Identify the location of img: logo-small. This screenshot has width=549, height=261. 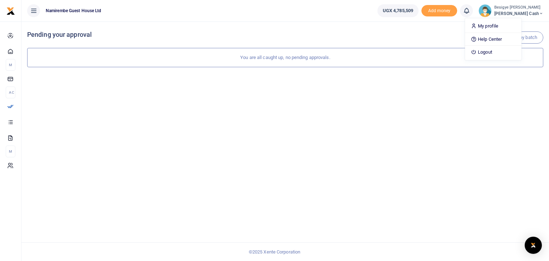
(11, 11).